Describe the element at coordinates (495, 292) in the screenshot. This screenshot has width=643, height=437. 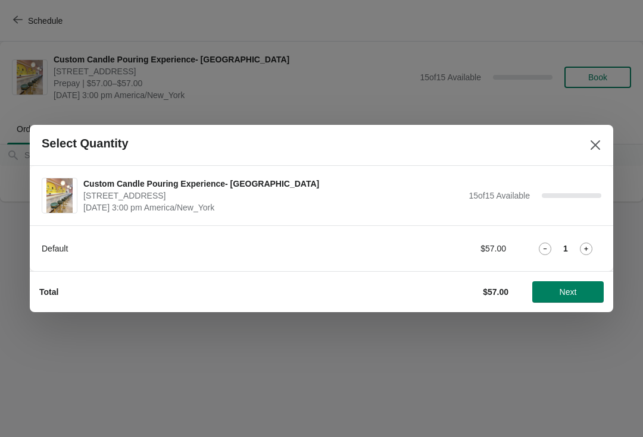
I see `strong: $57.00` at that location.